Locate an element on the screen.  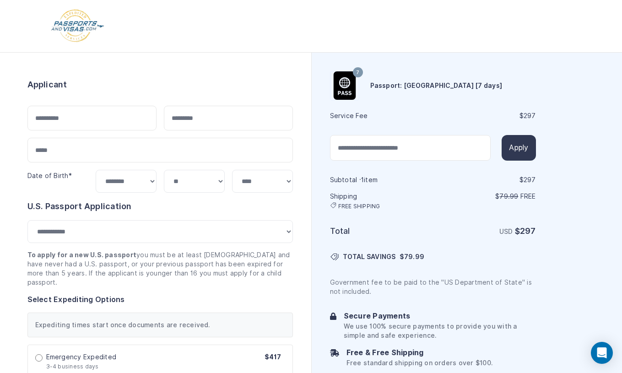
h6: Secure Payments is located at coordinates (440, 316).